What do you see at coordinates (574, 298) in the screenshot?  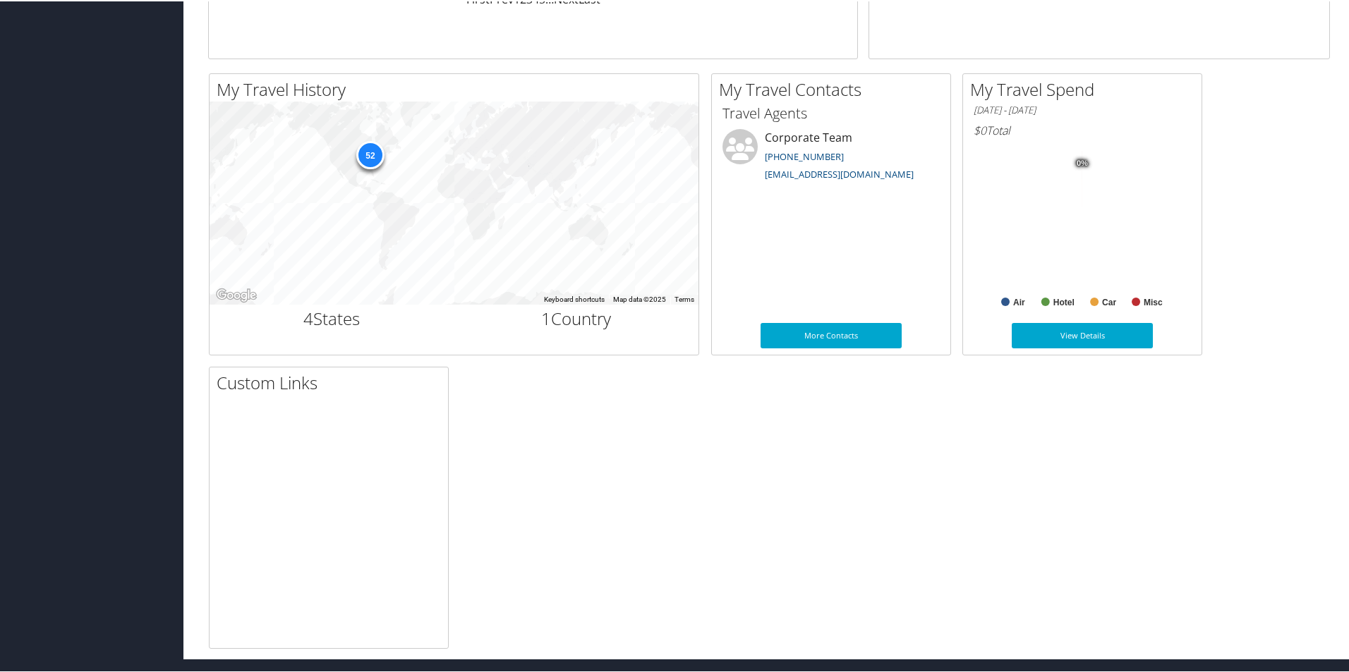 I see `button: Keyboard shortcuts` at bounding box center [574, 298].